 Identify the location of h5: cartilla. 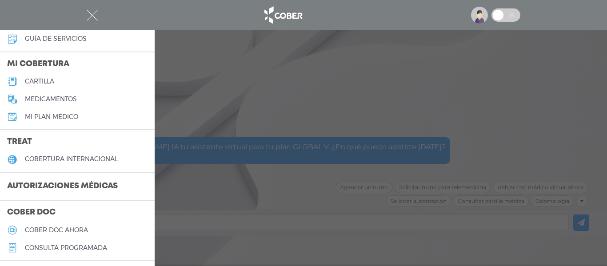
(40, 81).